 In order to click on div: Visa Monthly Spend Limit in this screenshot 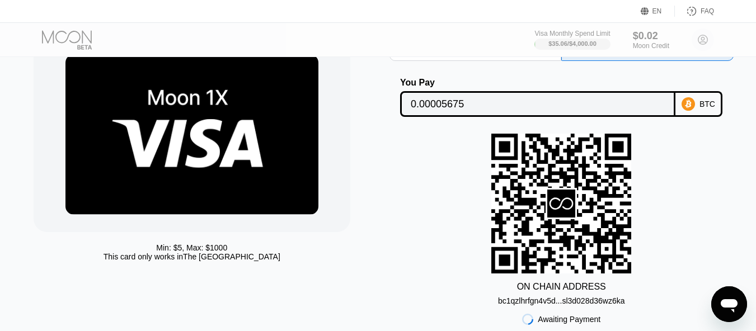, I will do `click(572, 34)`.